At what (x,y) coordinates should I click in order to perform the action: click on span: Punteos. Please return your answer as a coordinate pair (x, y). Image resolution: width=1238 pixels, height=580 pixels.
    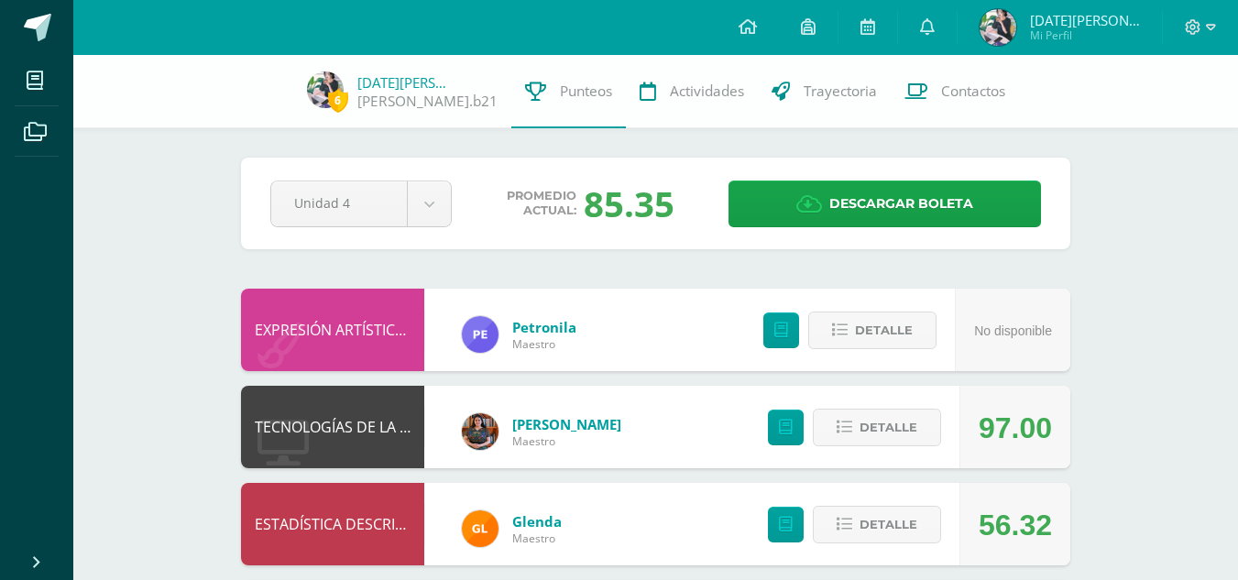
    Looking at the image, I should click on (586, 91).